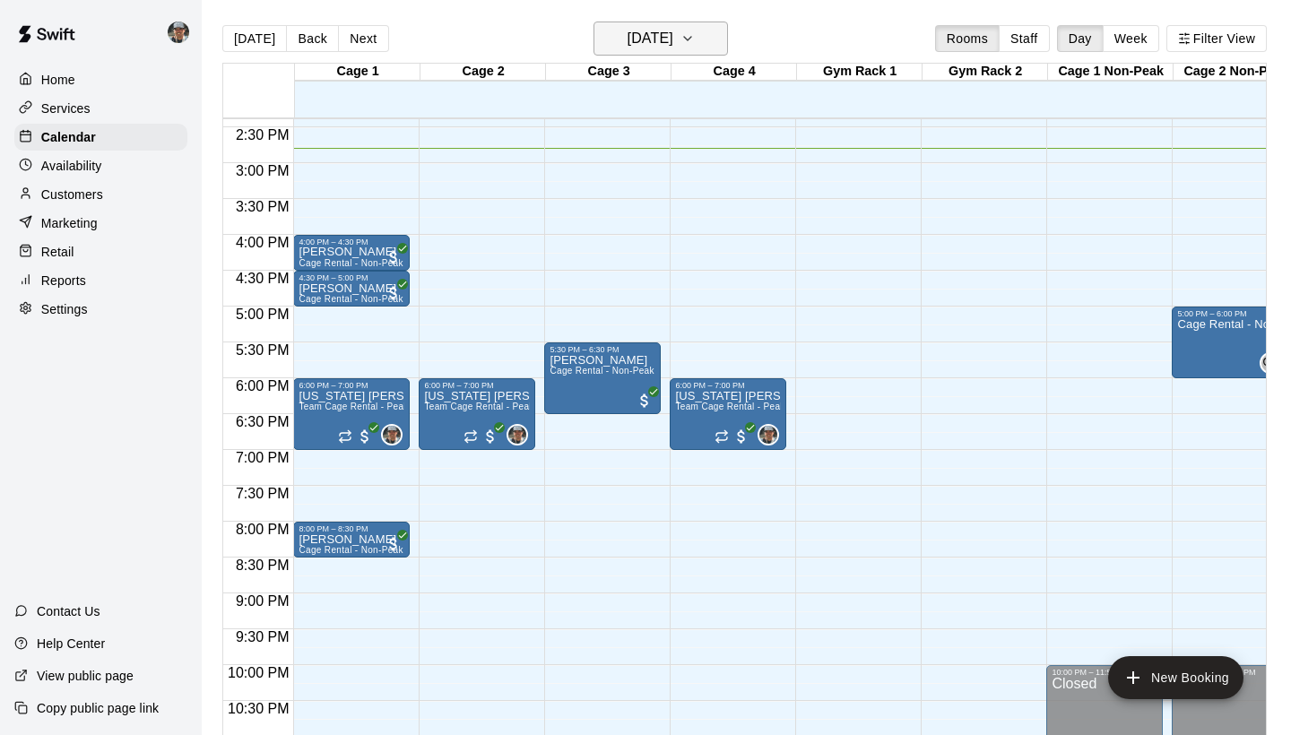 This screenshot has width=1291, height=735. I want to click on div: Gym Rack 2, so click(985, 72).